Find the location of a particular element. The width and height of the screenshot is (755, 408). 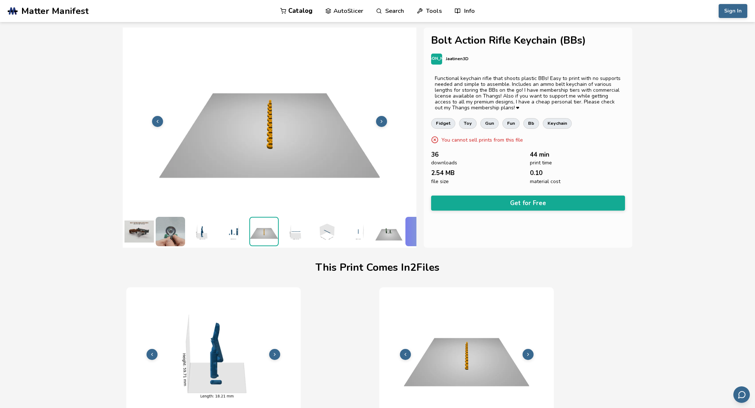

h1: This Print Comes In 2 File s is located at coordinates (377, 268).